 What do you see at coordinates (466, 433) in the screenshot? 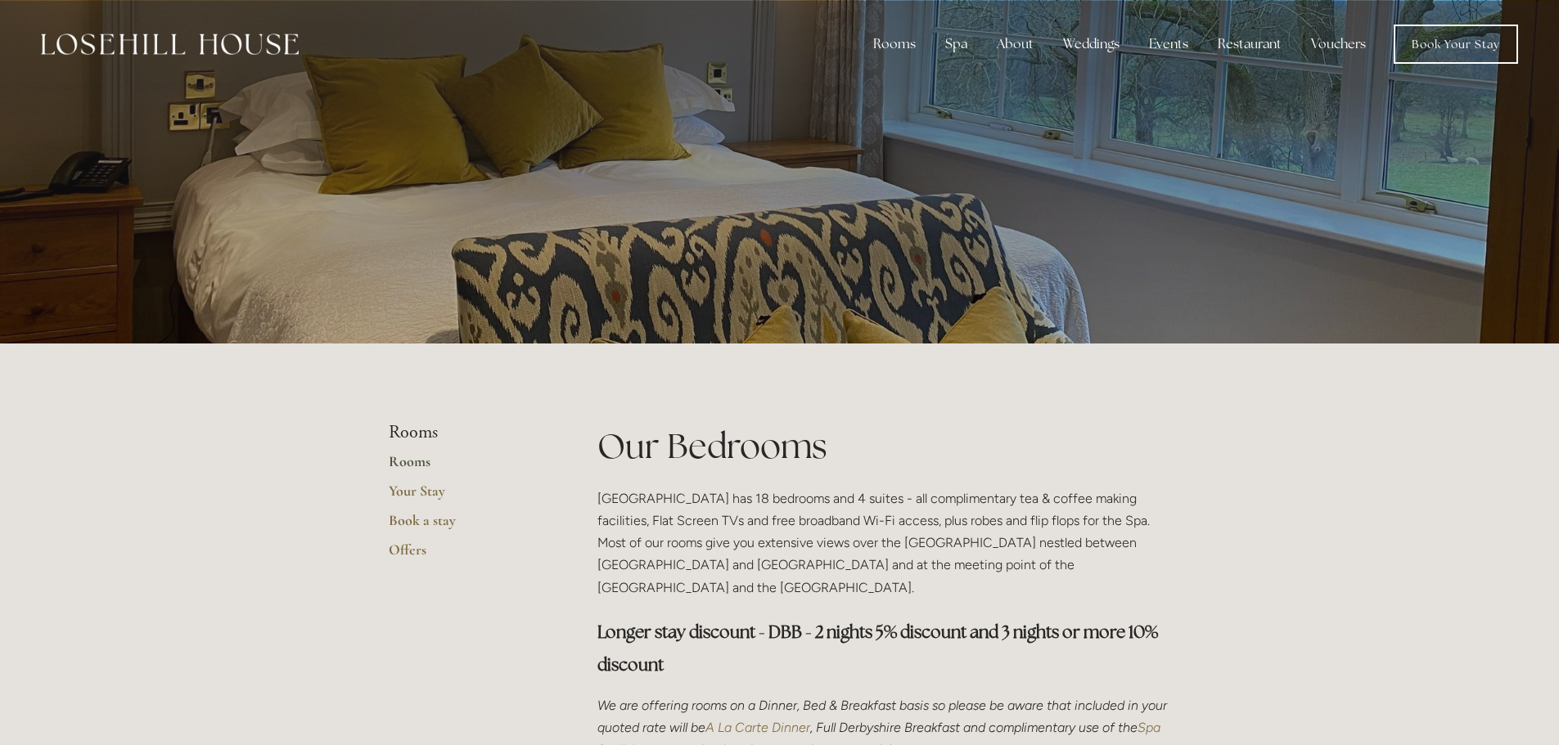
I see `li: Rooms` at bounding box center [466, 433].